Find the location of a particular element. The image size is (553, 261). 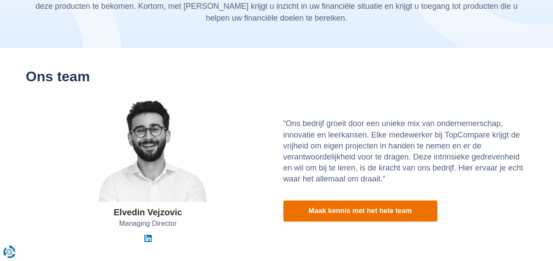

div: Elvedin Vejzovic is located at coordinates (148, 213).